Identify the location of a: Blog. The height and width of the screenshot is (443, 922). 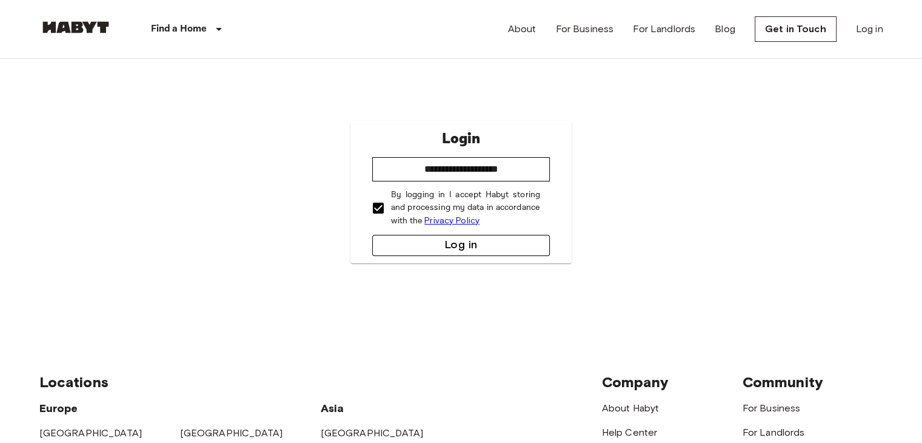
(725, 29).